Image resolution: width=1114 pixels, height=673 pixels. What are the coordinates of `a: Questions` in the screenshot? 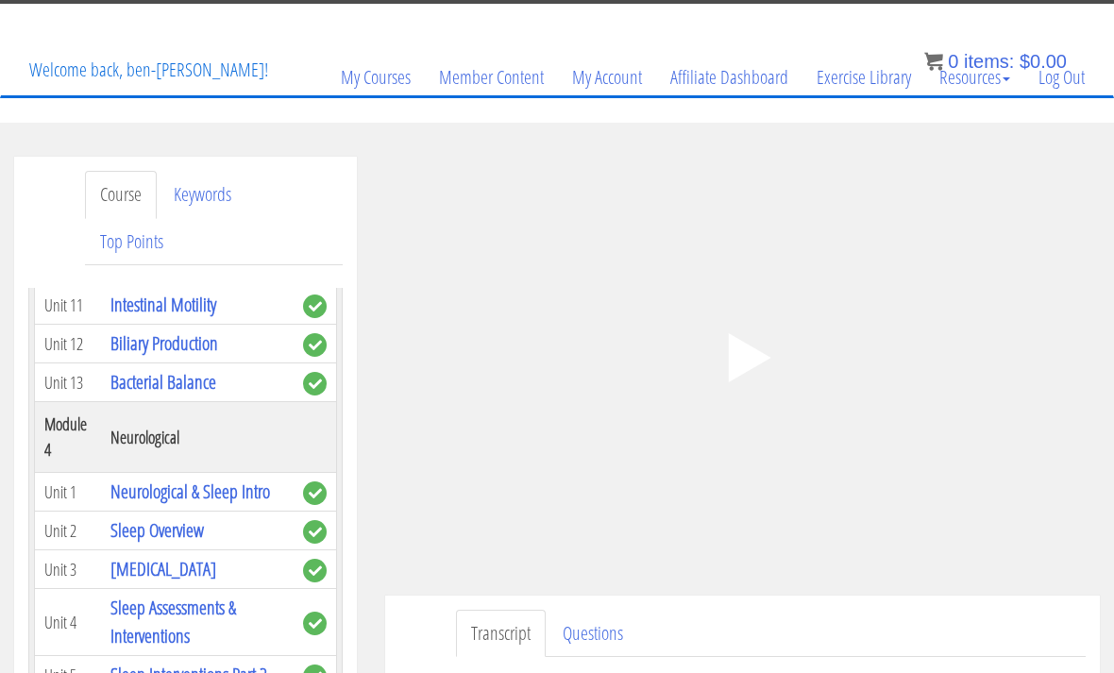 It's located at (593, 634).